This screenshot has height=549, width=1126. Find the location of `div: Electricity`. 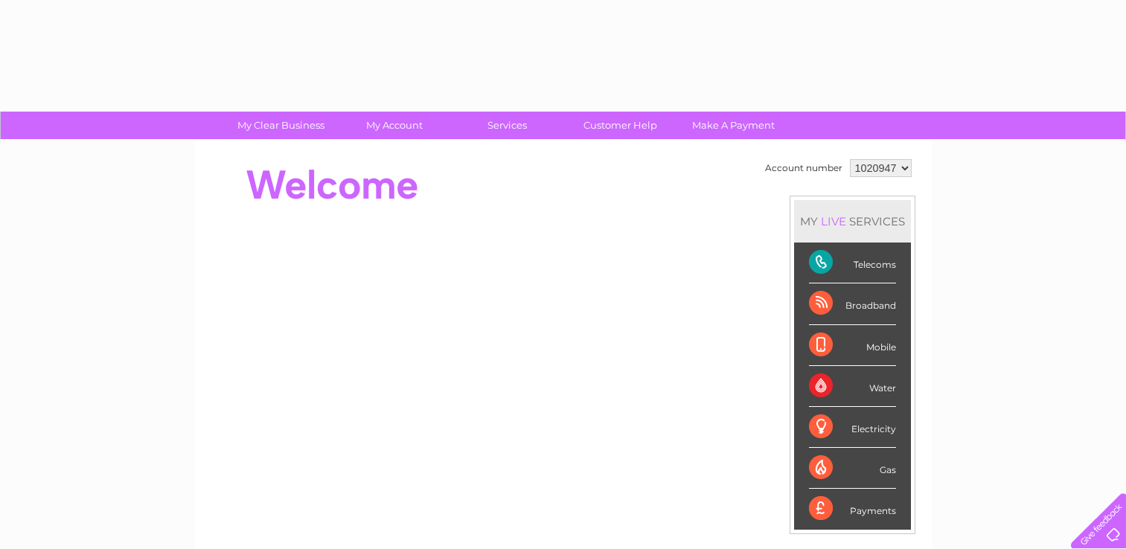

div: Electricity is located at coordinates (852, 427).